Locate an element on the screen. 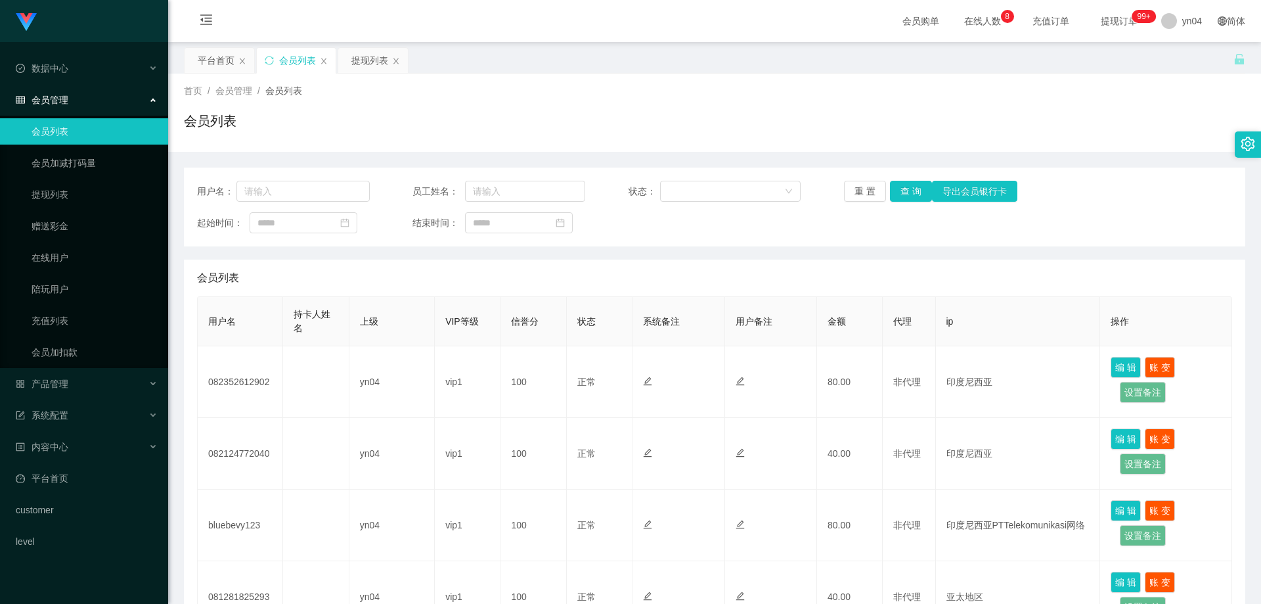  span: 上级 is located at coordinates (369, 321).